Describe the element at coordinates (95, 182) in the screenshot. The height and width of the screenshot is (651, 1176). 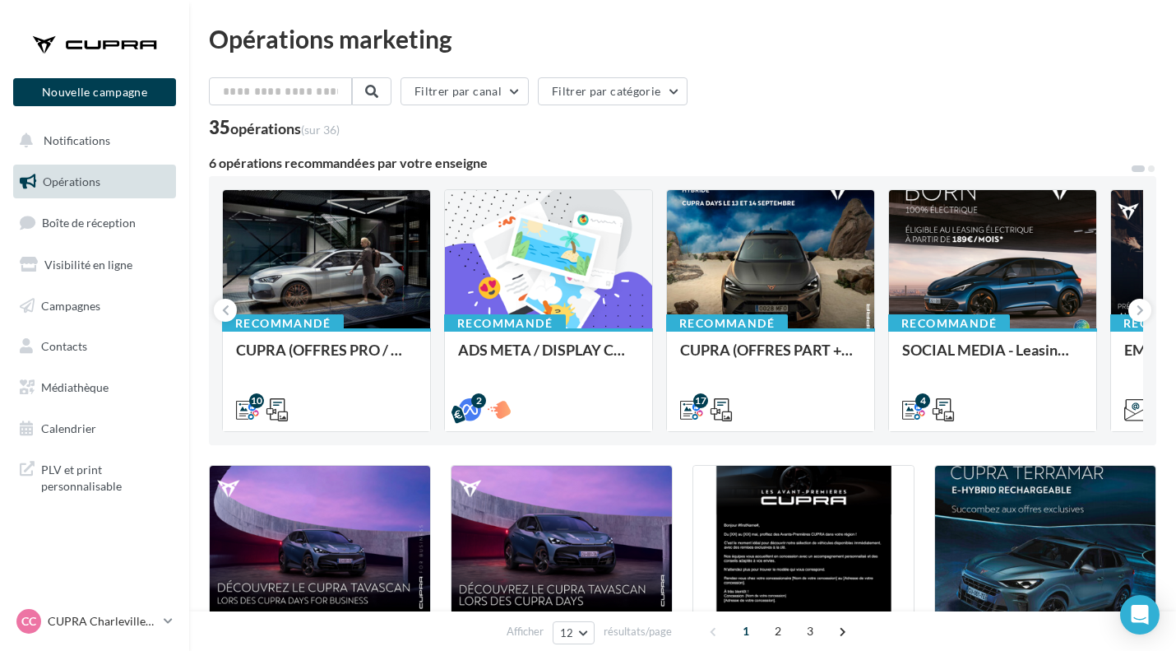
I see `a: Opérations` at that location.